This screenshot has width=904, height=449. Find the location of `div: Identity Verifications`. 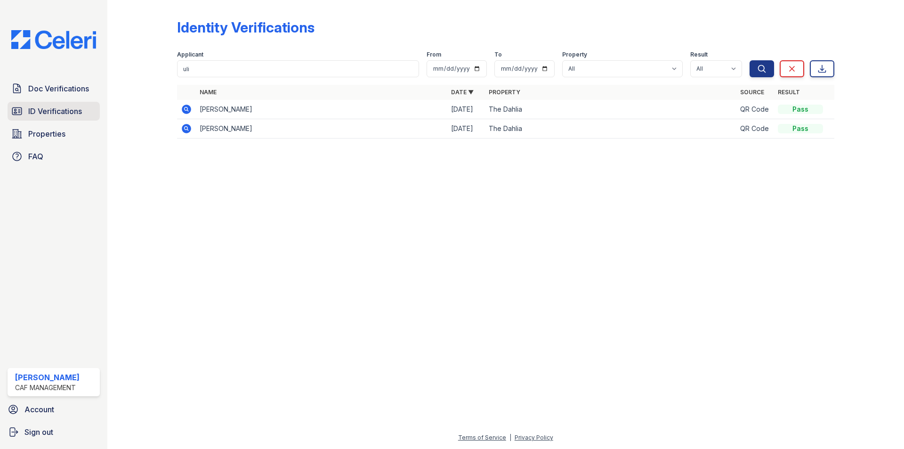

div: Identity Verifications is located at coordinates (246, 27).